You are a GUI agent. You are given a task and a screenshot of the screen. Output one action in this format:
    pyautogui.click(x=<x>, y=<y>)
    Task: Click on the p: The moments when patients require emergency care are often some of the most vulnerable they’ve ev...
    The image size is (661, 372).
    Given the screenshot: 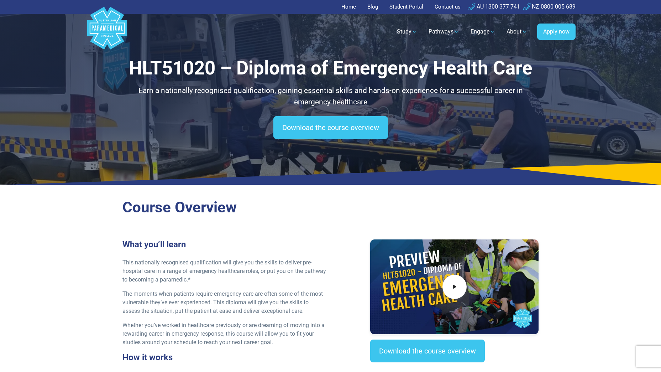 What is the action you would take?
    pyautogui.click(x=224, y=302)
    